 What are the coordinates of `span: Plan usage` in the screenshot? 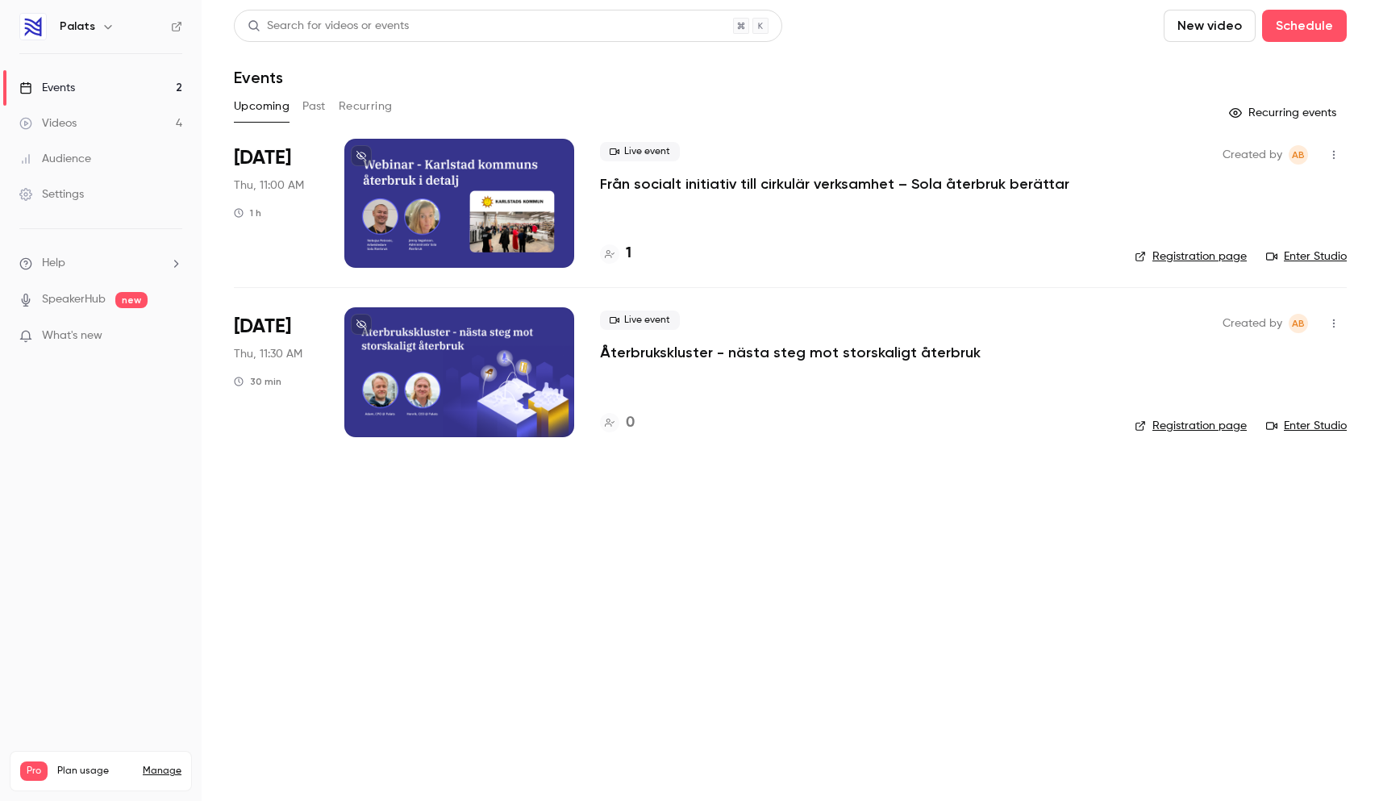 It's located at (95, 771).